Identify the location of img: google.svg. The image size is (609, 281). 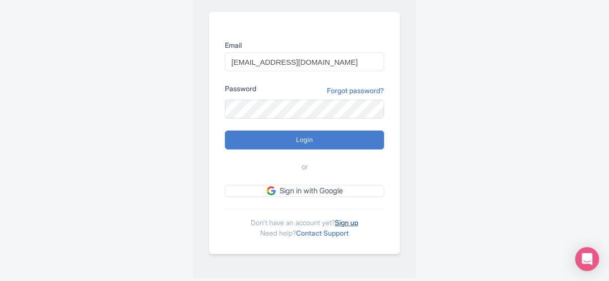
(271, 191).